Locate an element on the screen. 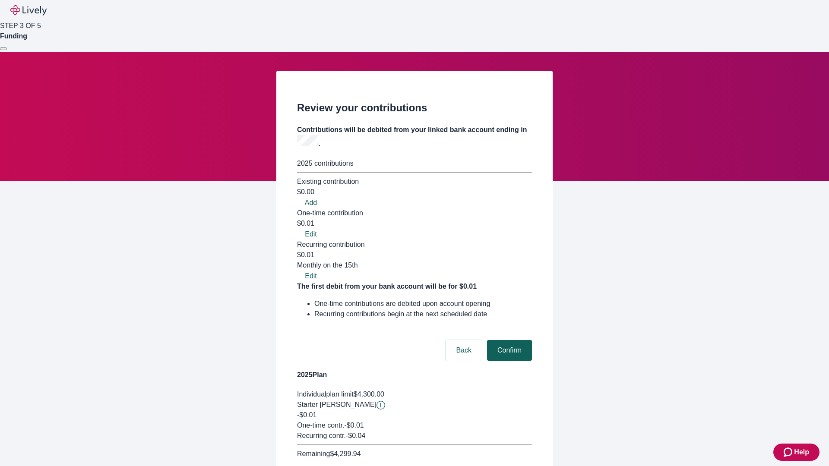 The width and height of the screenshot is (829, 466). h4: Contributions will be debited from your linked bank account ending in . is located at coordinates (414, 137).